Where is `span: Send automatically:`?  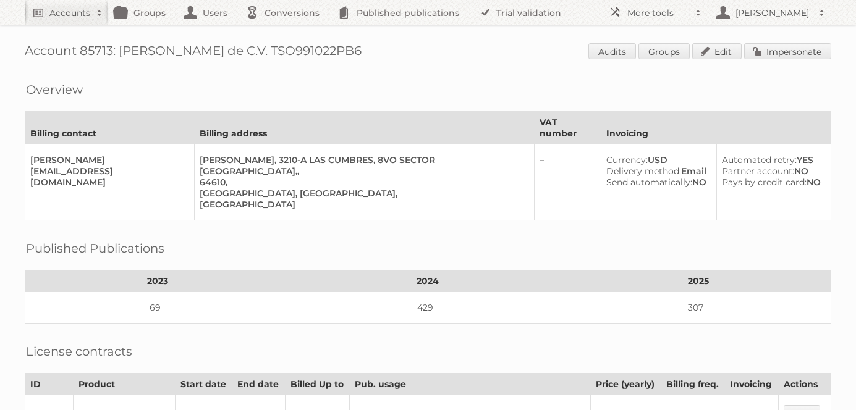
span: Send automatically: is located at coordinates (649, 182).